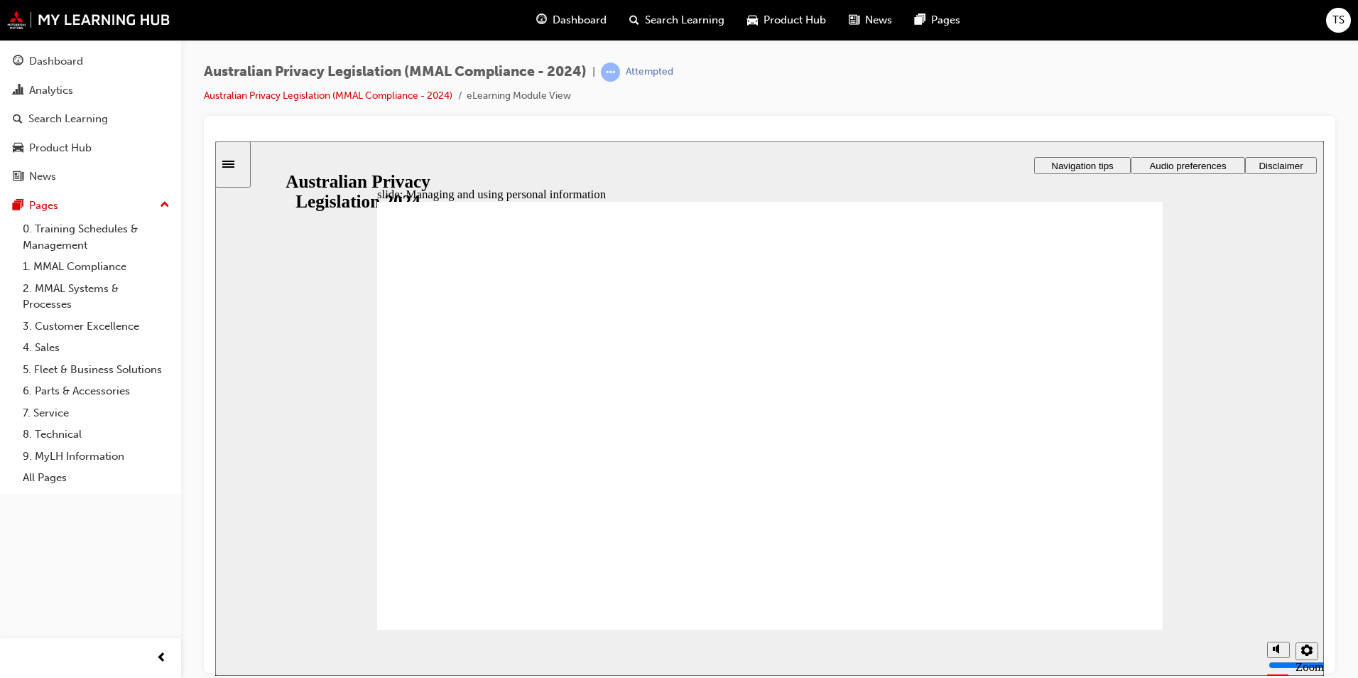 This screenshot has width=1358, height=678. What do you see at coordinates (1095, 539) in the screenshot?
I see `label: Zoom to fit` at bounding box center [1095, 539].